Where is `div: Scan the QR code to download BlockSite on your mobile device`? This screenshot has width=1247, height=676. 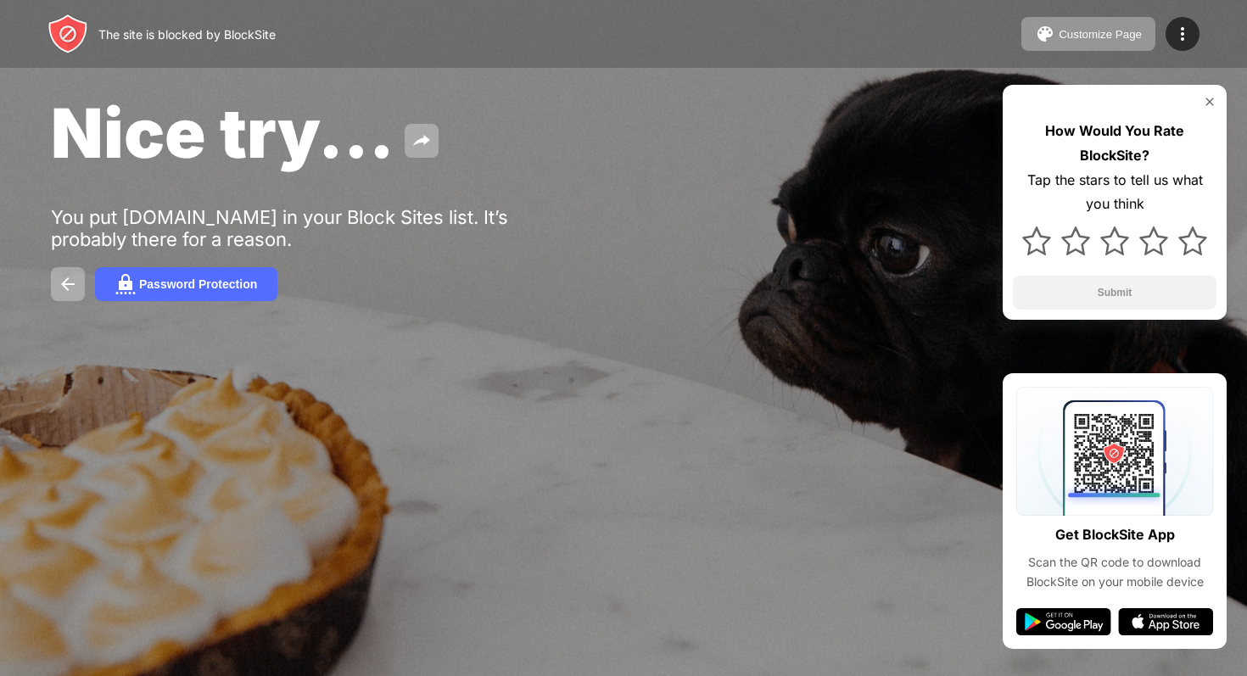
div: Scan the QR code to download BlockSite on your mobile device is located at coordinates (1115, 572).